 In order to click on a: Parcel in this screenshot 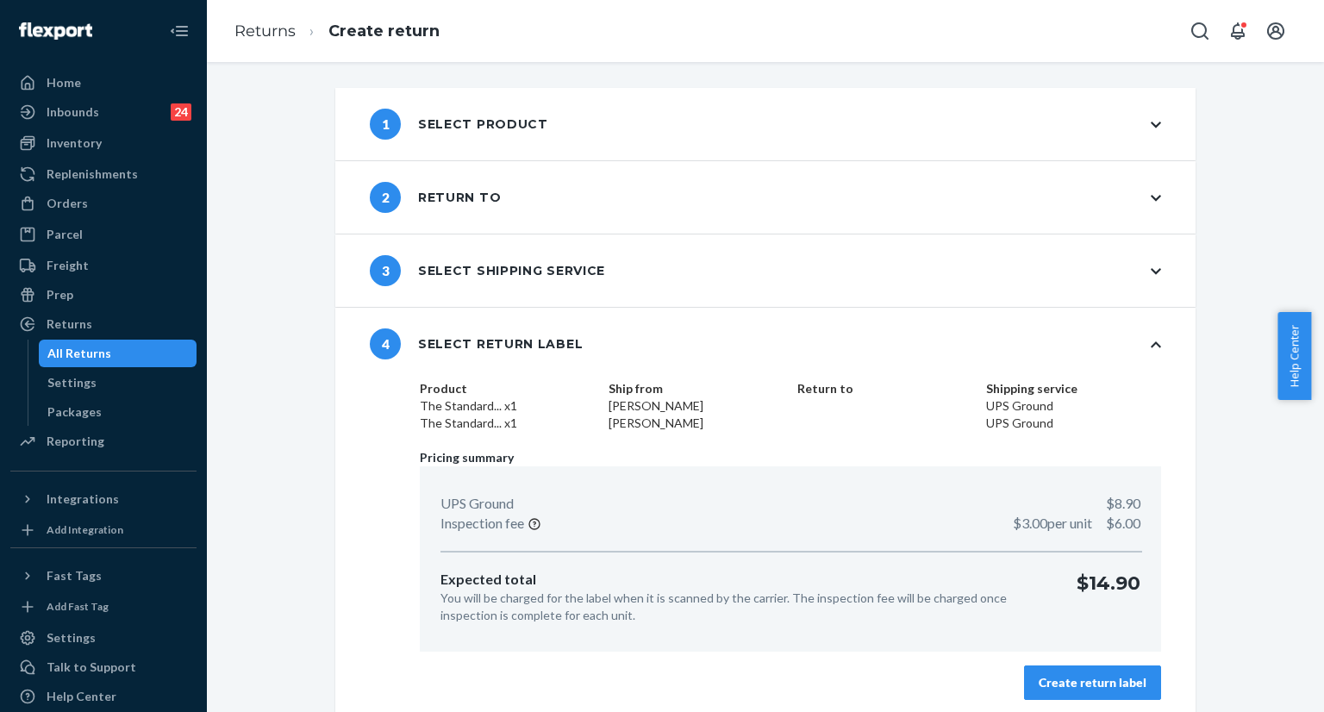, I will do `click(103, 234)`.